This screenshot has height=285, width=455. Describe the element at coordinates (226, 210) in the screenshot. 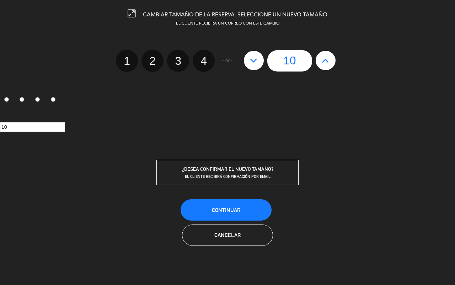

I see `span: Continuar` at that location.